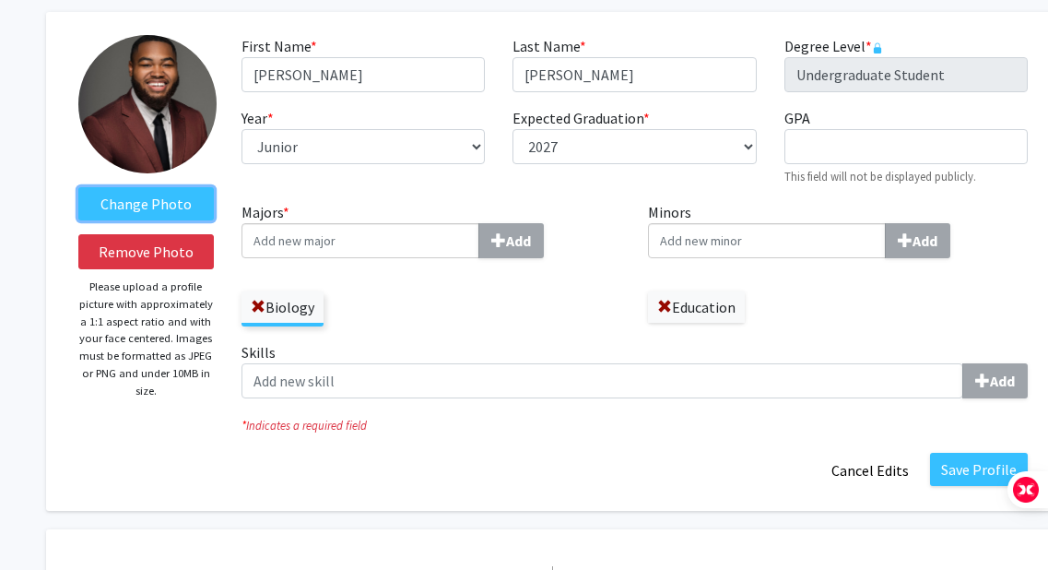 The image size is (1048, 570). What do you see at coordinates (696, 307) in the screenshot?
I see `label: Education` at bounding box center [696, 307].